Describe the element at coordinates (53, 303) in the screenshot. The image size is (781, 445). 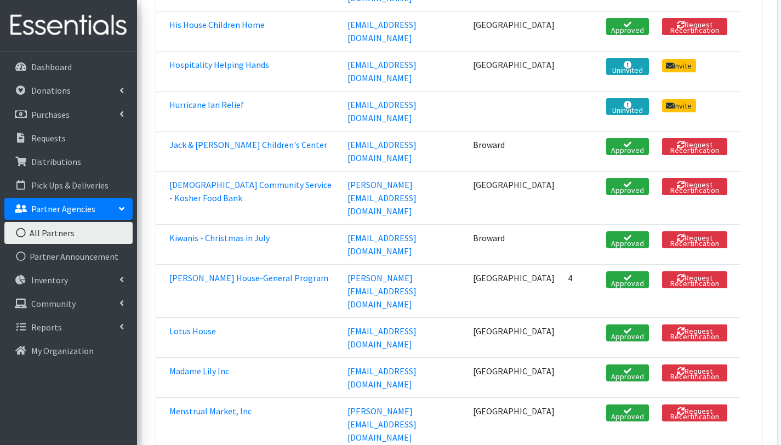
I see `p: Community` at that location.